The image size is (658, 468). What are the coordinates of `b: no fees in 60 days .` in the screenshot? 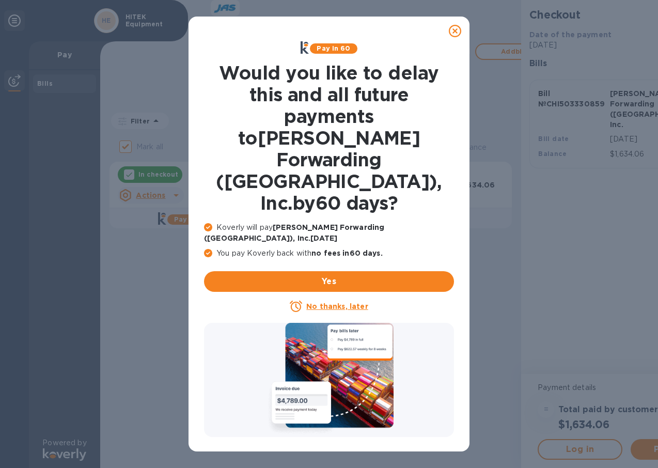 It's located at (347, 253).